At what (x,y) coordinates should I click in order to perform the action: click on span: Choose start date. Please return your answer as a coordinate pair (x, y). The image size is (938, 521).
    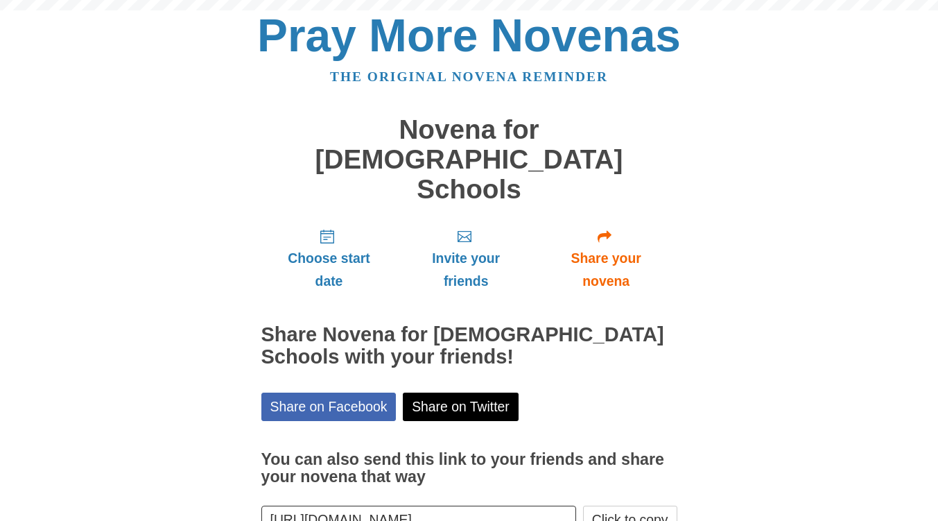
    Looking at the image, I should click on (329, 270).